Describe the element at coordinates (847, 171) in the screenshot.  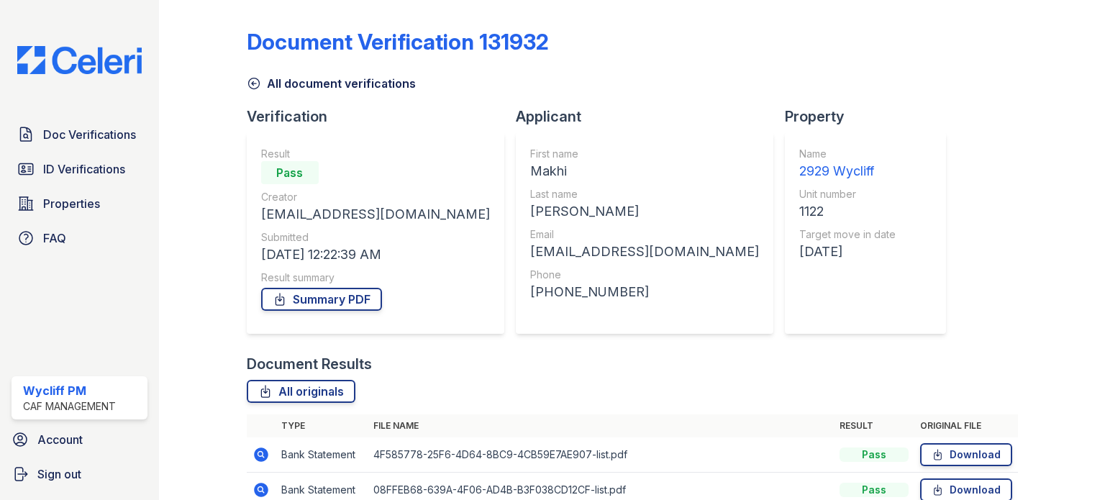
I see `div: 2929 Wycliff` at that location.